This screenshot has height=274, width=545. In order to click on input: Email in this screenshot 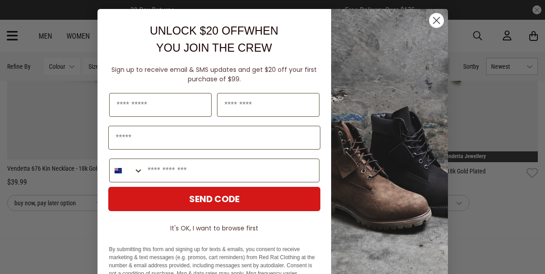, I will do `click(214, 137)`.